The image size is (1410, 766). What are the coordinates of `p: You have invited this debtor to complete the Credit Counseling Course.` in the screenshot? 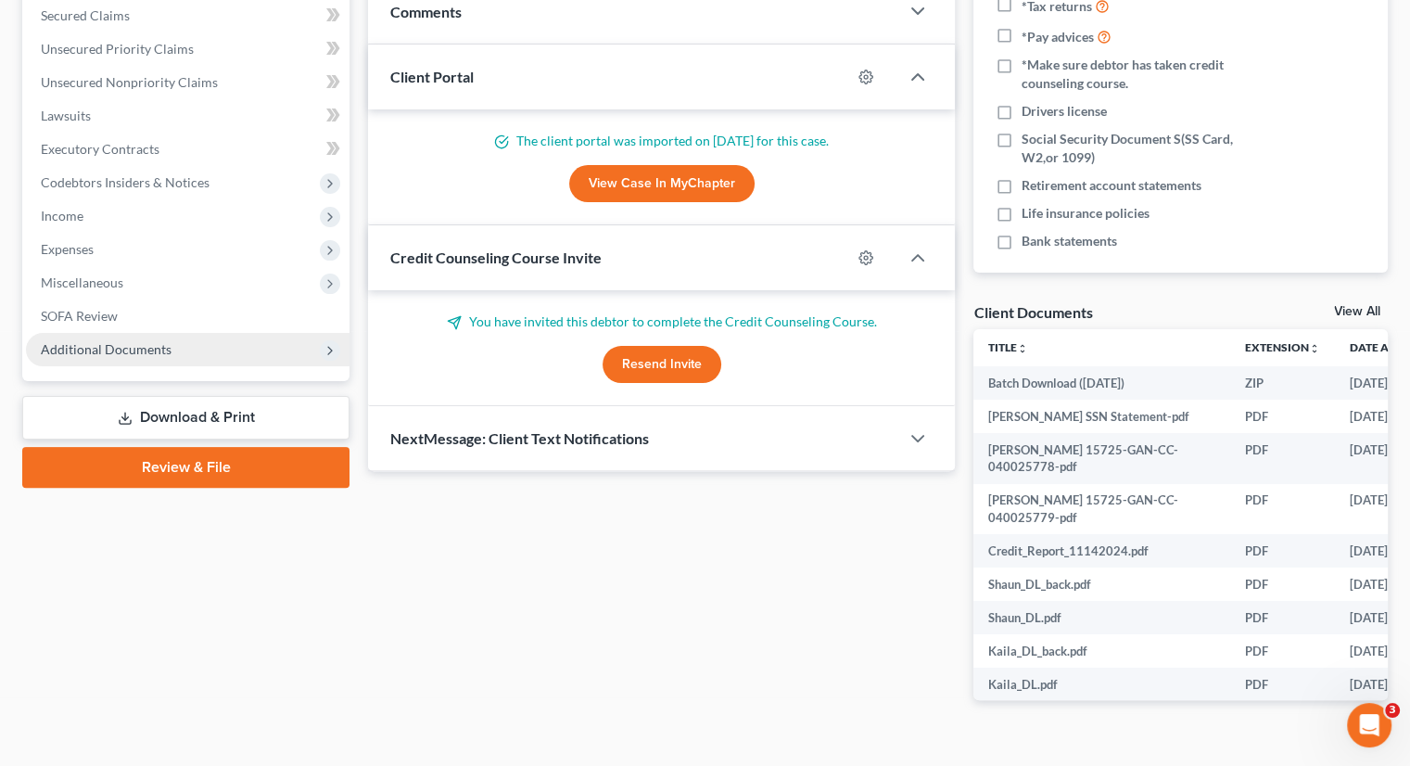 It's located at (661, 322).